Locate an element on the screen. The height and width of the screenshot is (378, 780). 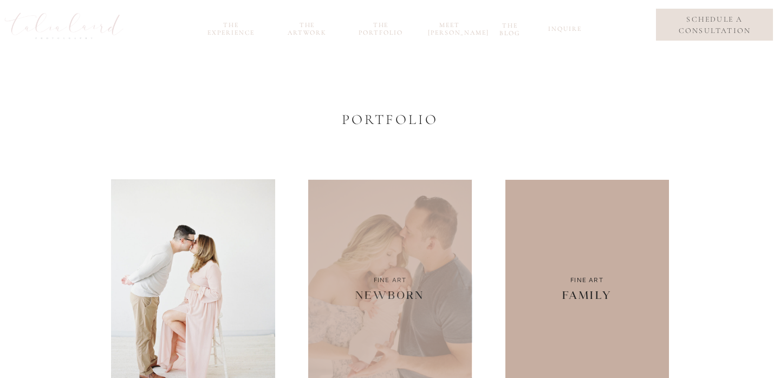
nav: the blog is located at coordinates (509, 28).